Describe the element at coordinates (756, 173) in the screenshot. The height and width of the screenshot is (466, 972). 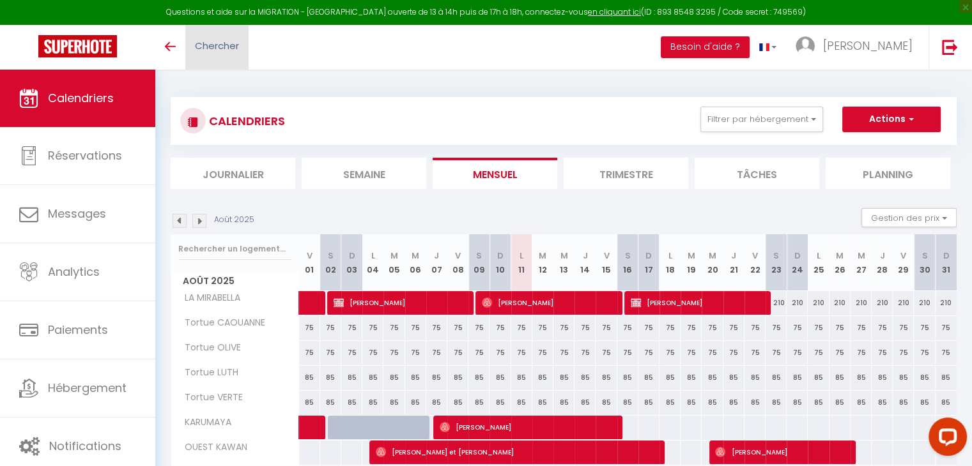
I see `li: Tâches` at that location.